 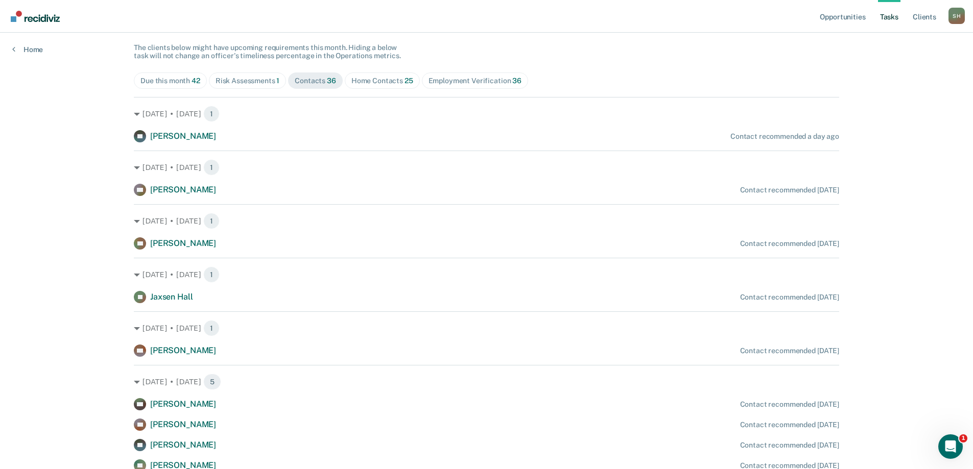 I want to click on div: Risk Assessments, so click(x=248, y=81).